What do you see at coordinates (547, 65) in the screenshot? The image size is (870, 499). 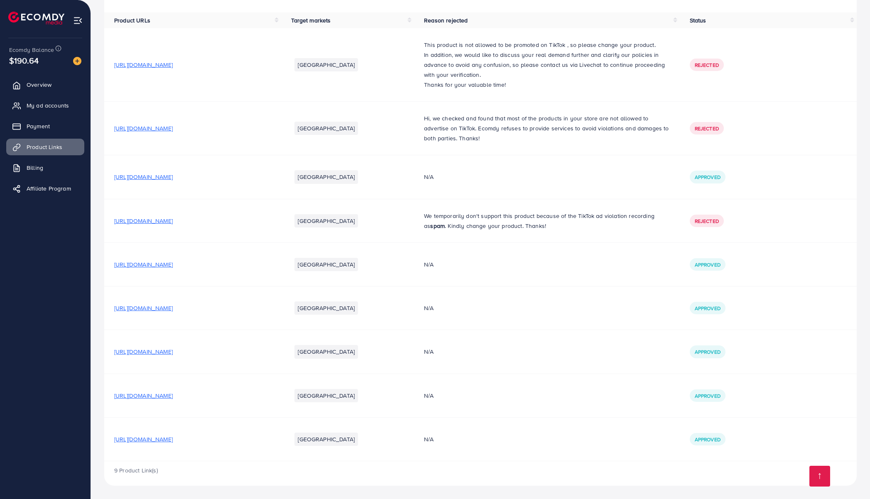 I see `p: In addition, we would like to discuss your real demand further and clarify our policies in advanc...` at bounding box center [547, 65].